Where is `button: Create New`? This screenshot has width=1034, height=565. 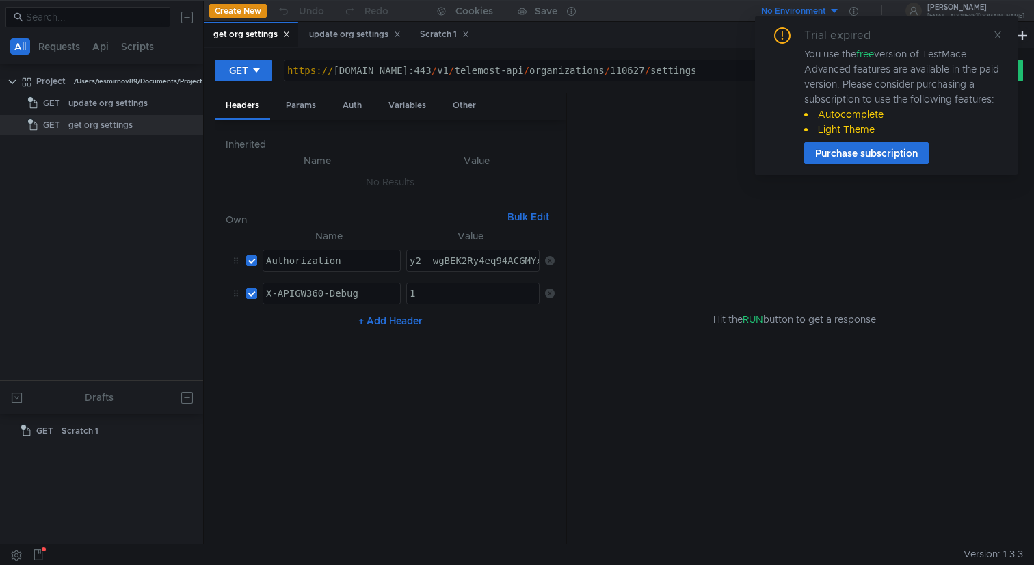 button: Create New is located at coordinates (238, 11).